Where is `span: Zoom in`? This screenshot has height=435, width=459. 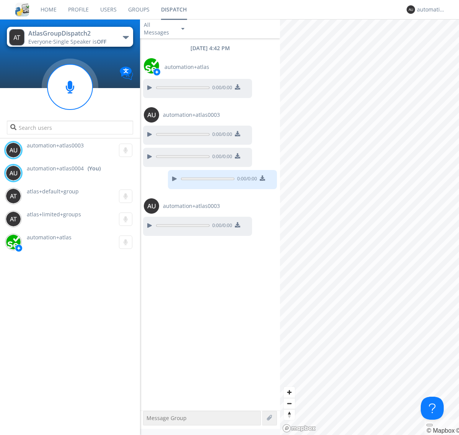
span: Zoom in is located at coordinates (289, 392).